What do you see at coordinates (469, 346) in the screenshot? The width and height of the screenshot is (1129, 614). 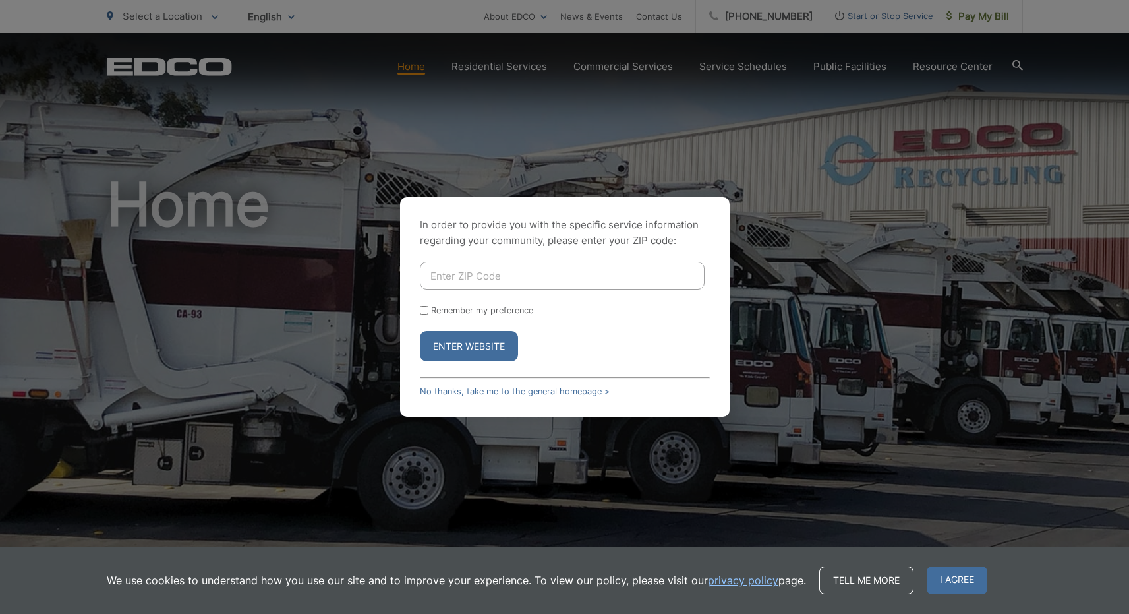 I see `button: Enter Website` at bounding box center [469, 346].